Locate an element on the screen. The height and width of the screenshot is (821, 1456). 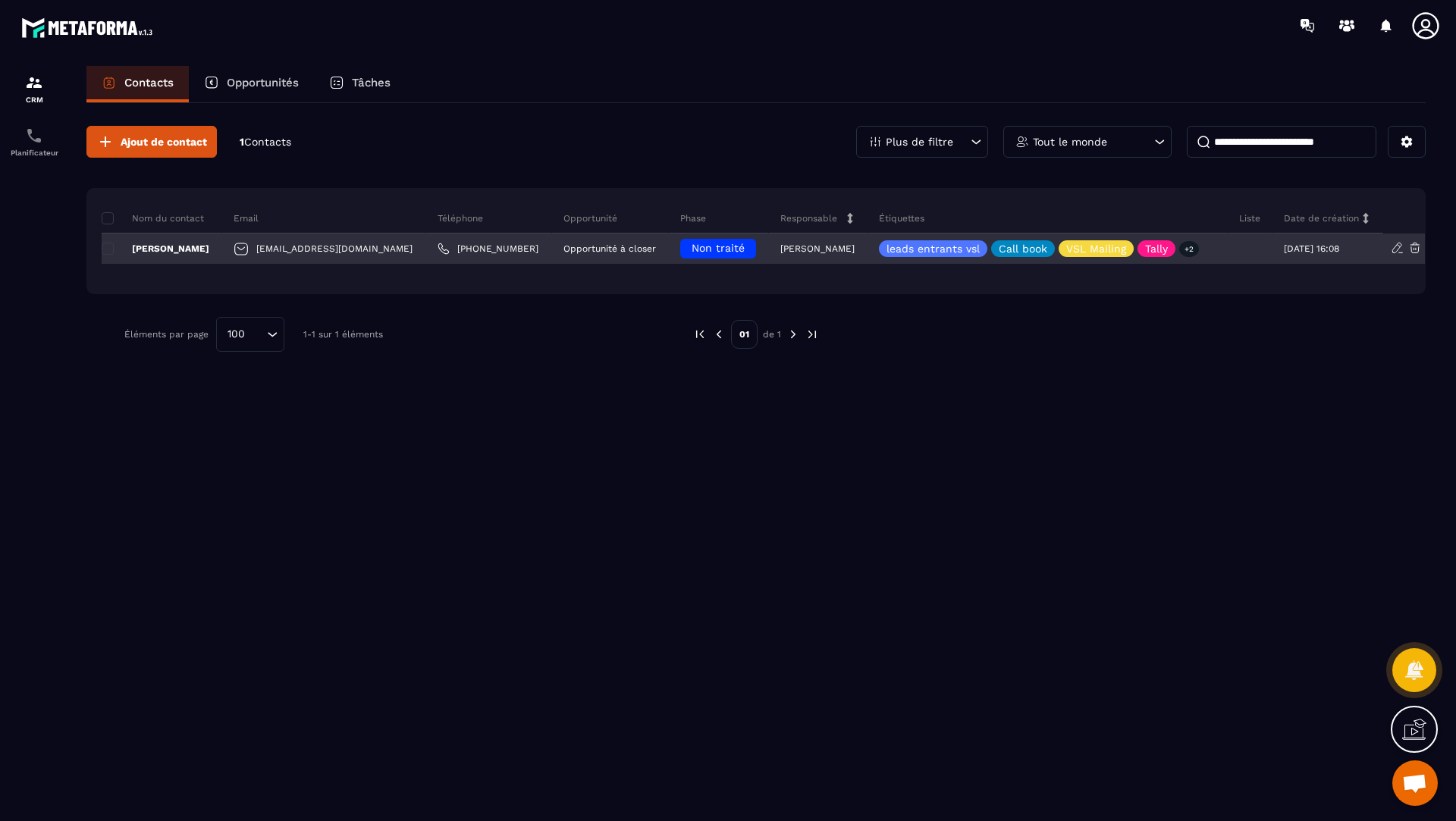
p: Liste is located at coordinates (1250, 218).